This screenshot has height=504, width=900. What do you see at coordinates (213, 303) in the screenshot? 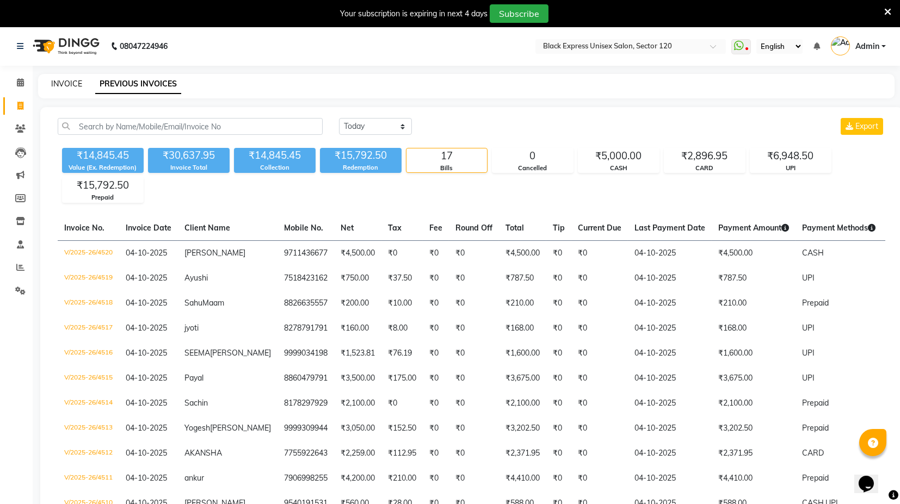
I see `span: Maam` at bounding box center [213, 303].